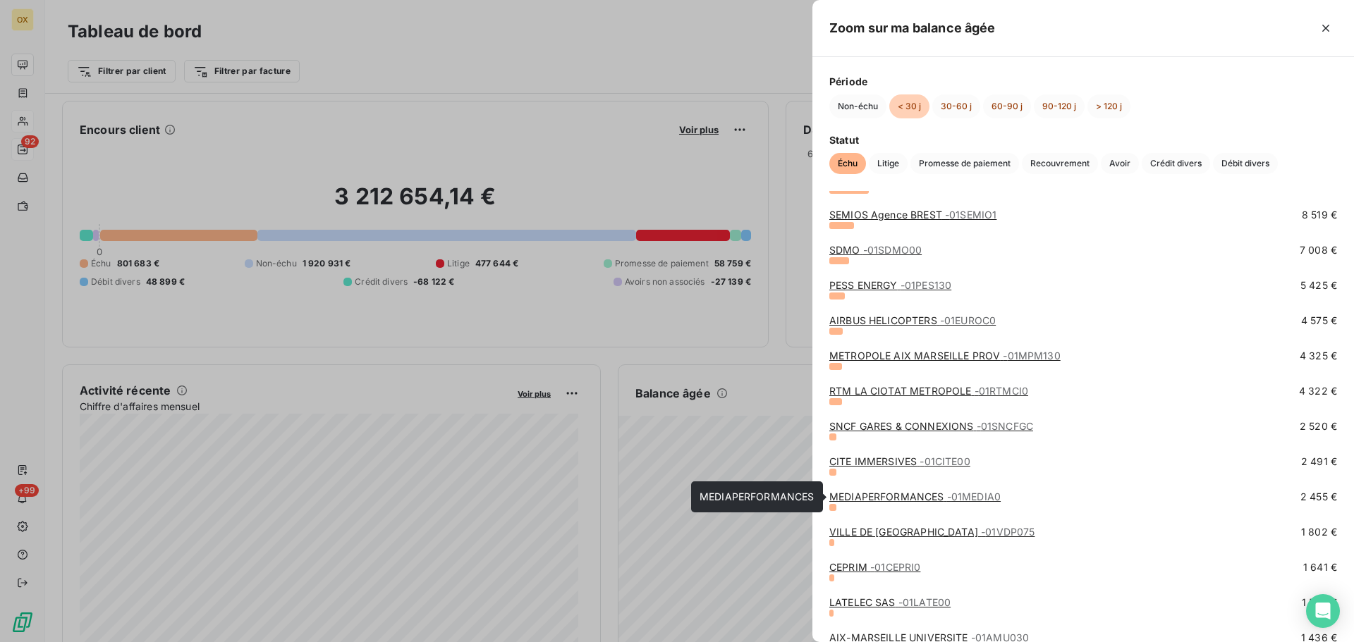 The height and width of the screenshot is (642, 1354). I want to click on a: MEDIAPERFORMANCES, so click(914, 496).